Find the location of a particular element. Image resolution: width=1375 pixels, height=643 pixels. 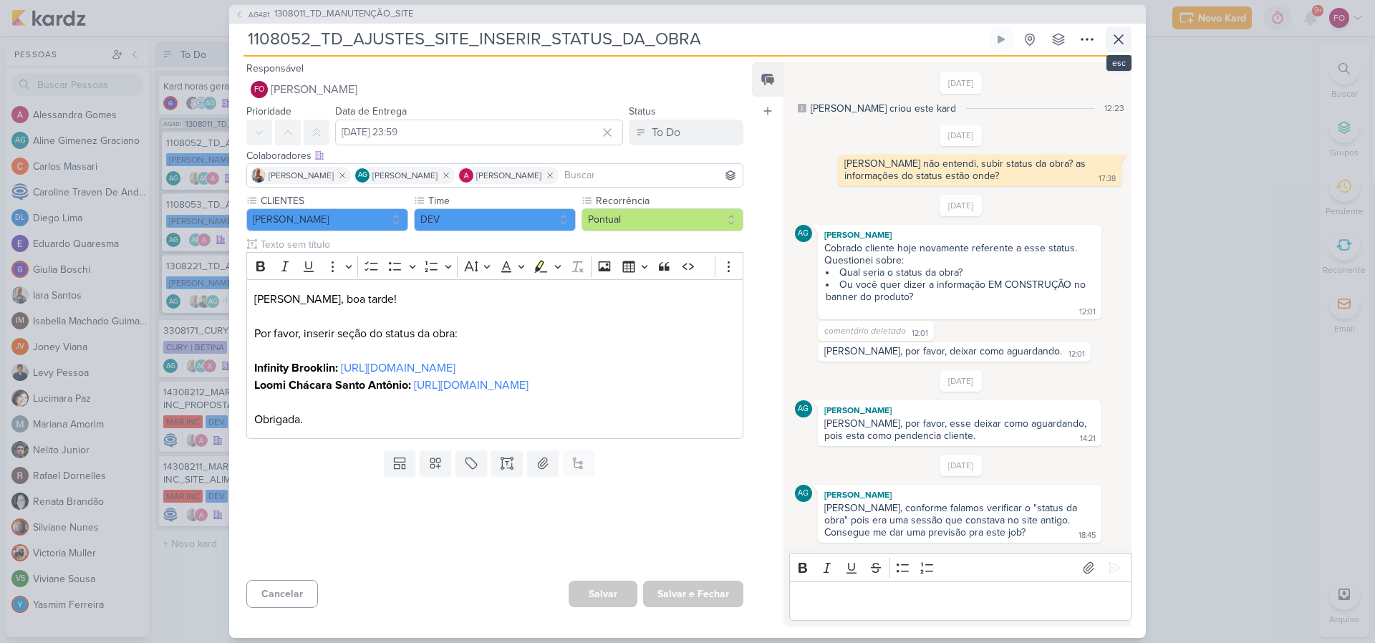

input: Buscar is located at coordinates (650, 175).